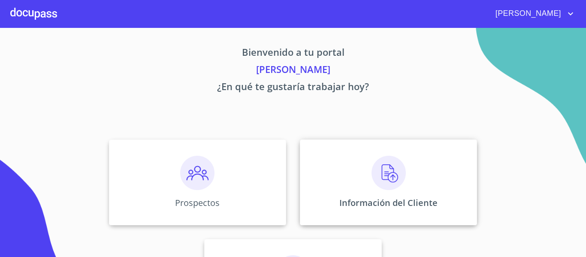 The image size is (586, 257). I want to click on p: Información del Cliente, so click(388, 202).